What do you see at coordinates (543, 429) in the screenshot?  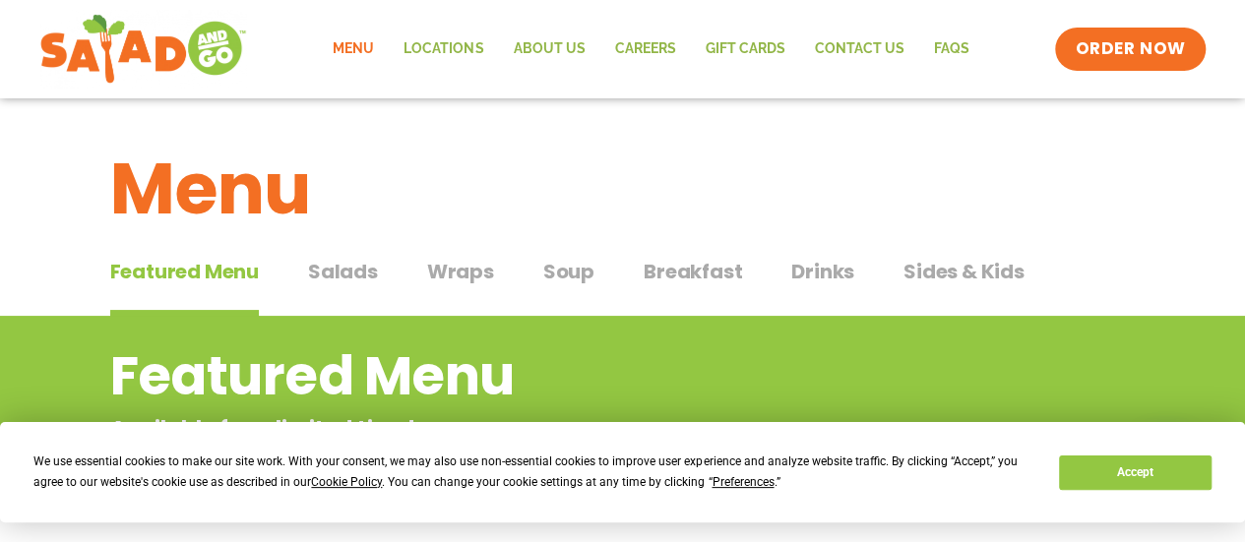 I see `p: Available for a limited time!` at bounding box center [543, 429].